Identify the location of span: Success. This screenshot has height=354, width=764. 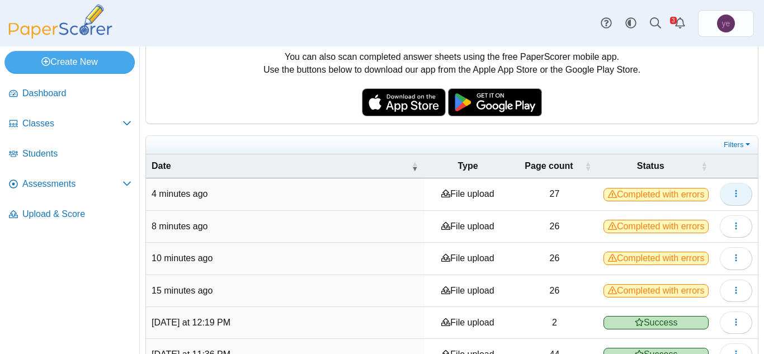
(656, 323).